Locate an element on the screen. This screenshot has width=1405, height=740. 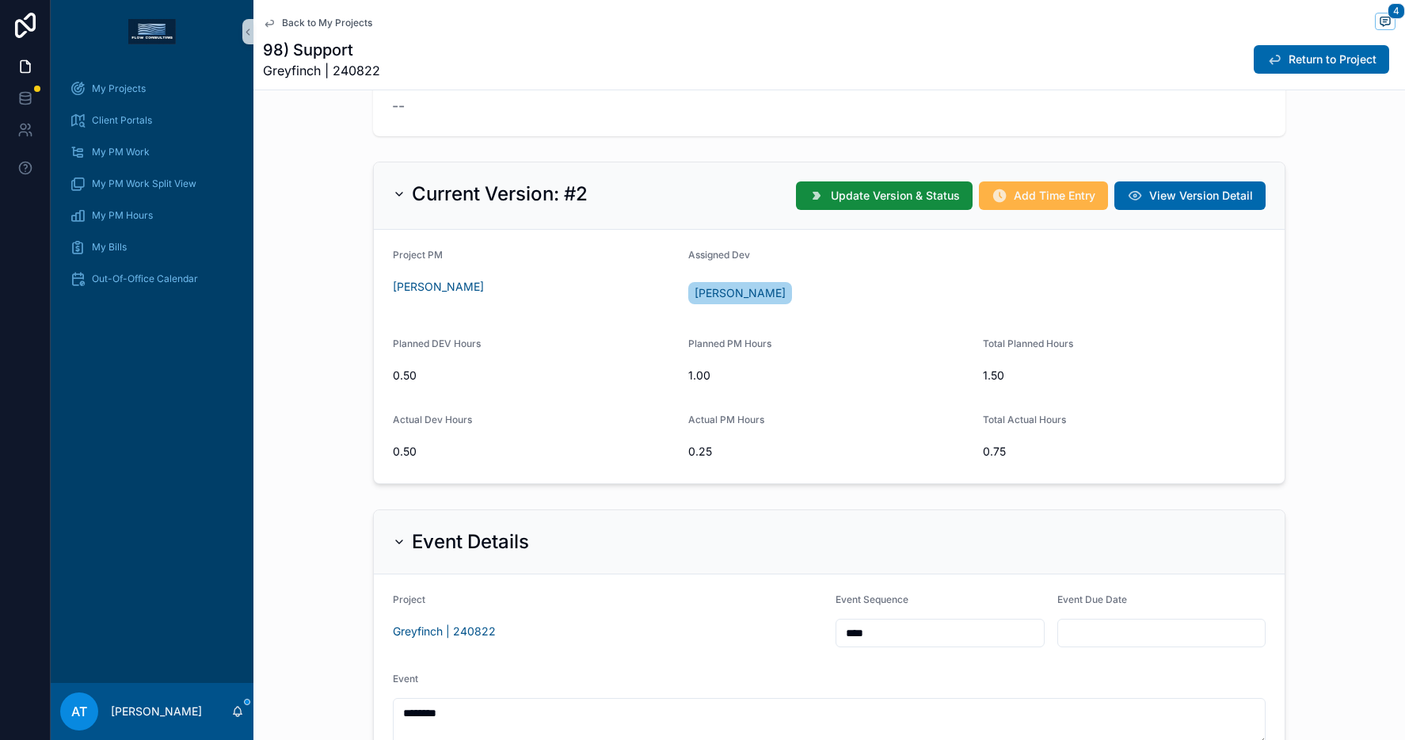
span: Actual Dev Hours is located at coordinates (433, 419).